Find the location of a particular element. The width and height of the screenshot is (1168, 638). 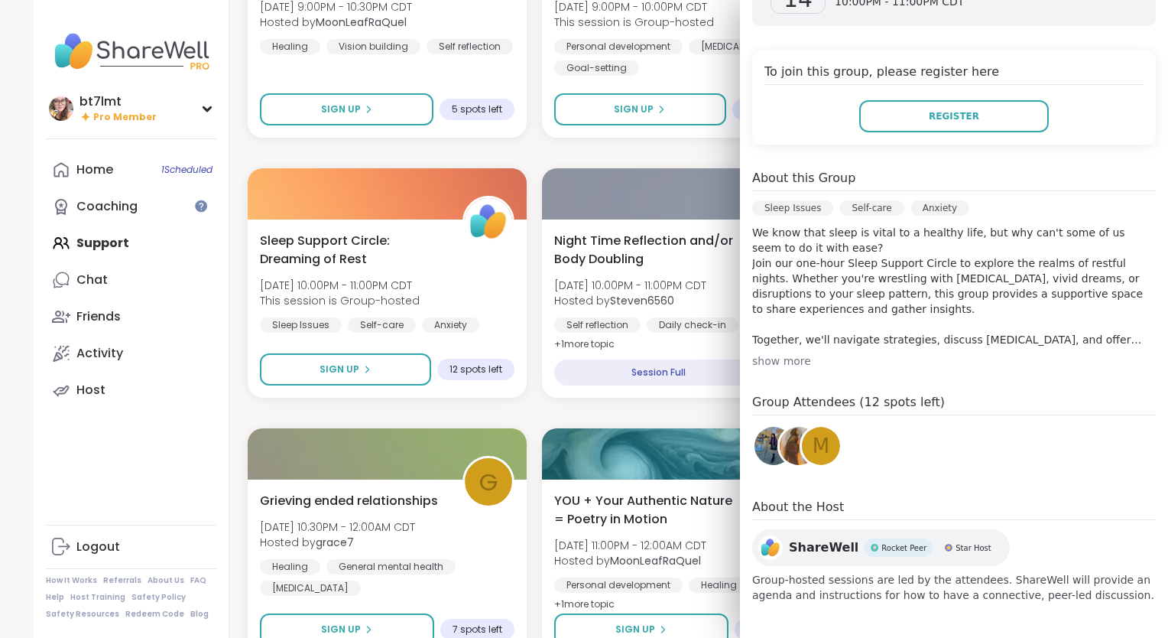

span: Pro Member is located at coordinates (125, 117).